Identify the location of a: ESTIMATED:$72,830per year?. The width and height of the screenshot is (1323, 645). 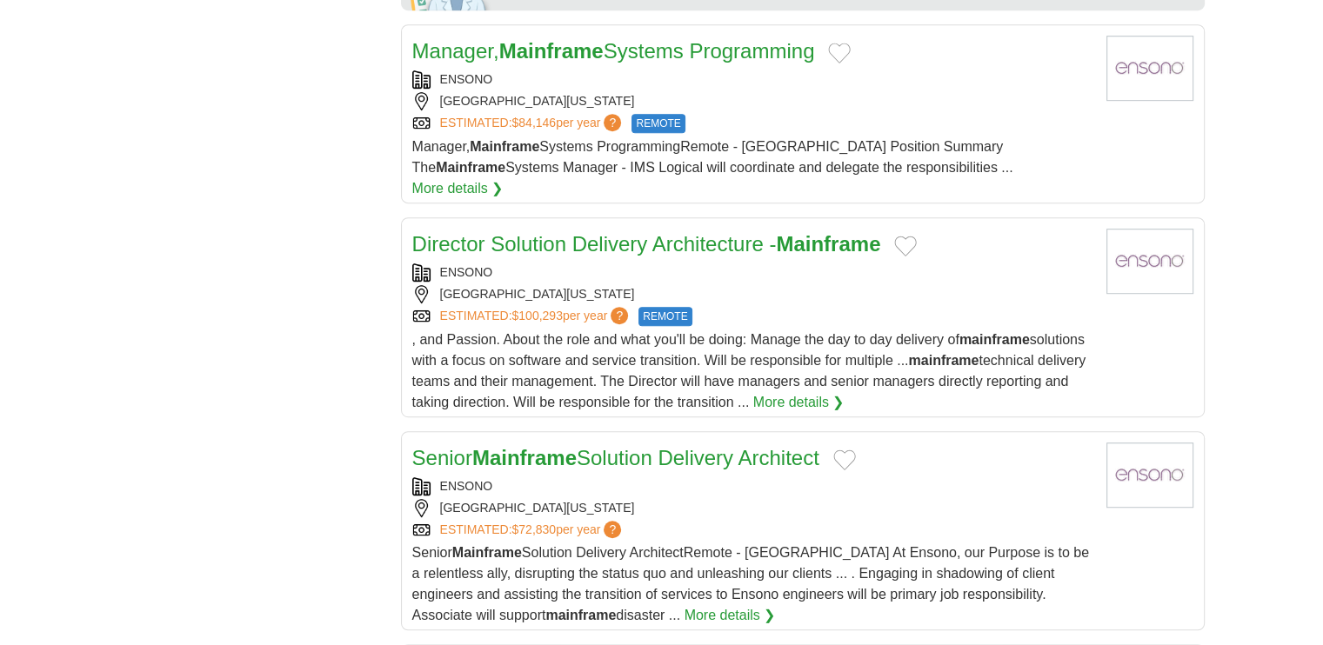
(532, 530).